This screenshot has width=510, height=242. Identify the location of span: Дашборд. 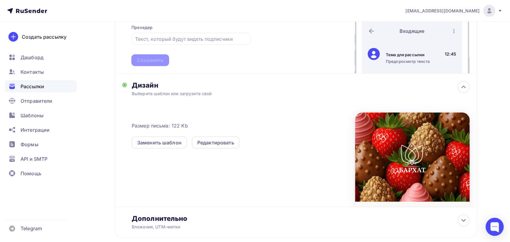
(32, 57).